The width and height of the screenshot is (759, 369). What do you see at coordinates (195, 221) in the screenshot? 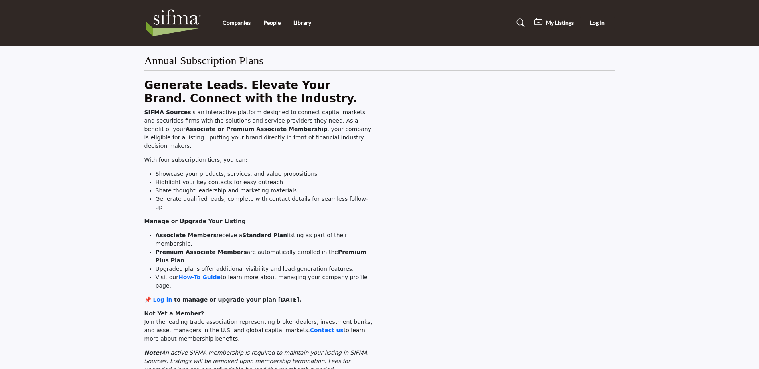
I see `strong: Manage or Upgrade Your Listing` at bounding box center [195, 221].